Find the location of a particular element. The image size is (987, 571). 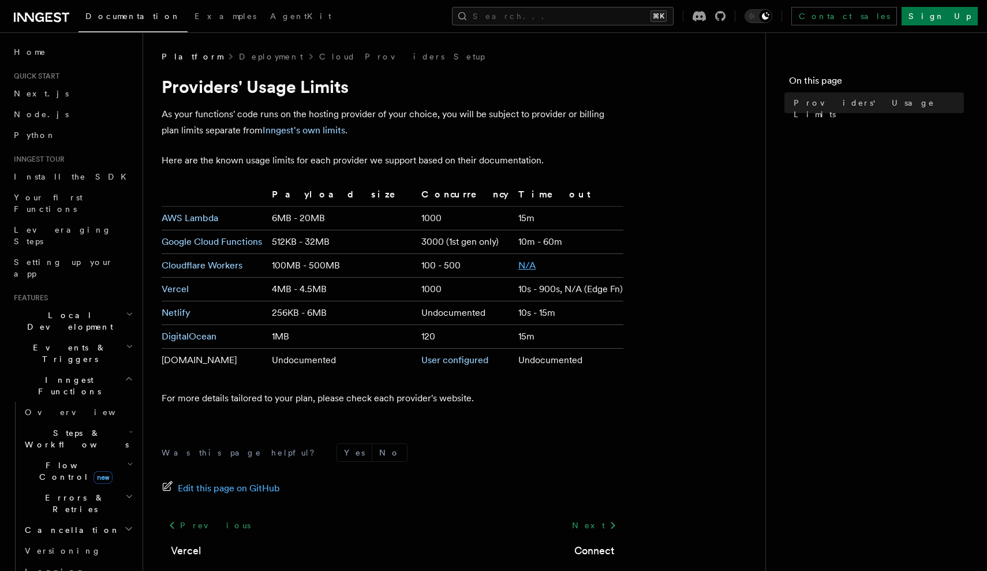

td: 6MB - 20MB is located at coordinates (342, 218).